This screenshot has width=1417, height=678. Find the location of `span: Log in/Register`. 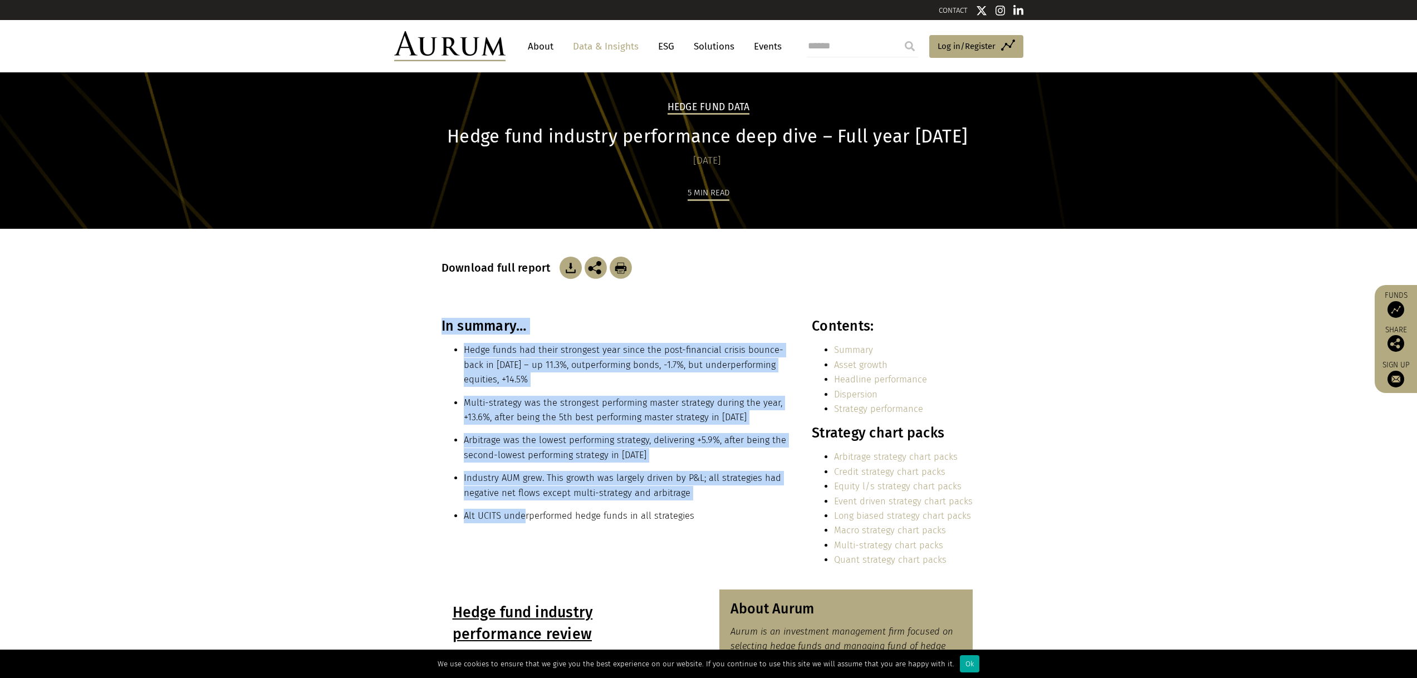

span: Log in/Register is located at coordinates (967, 46).